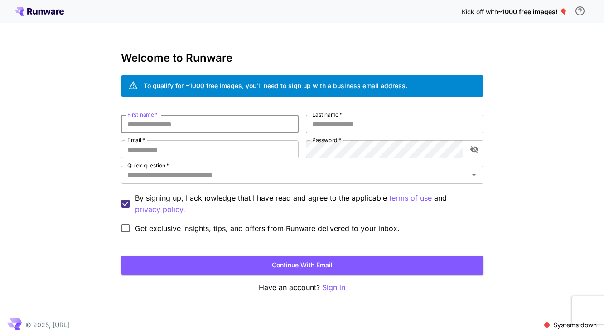  I want to click on p: Systems down, so click(575, 324).